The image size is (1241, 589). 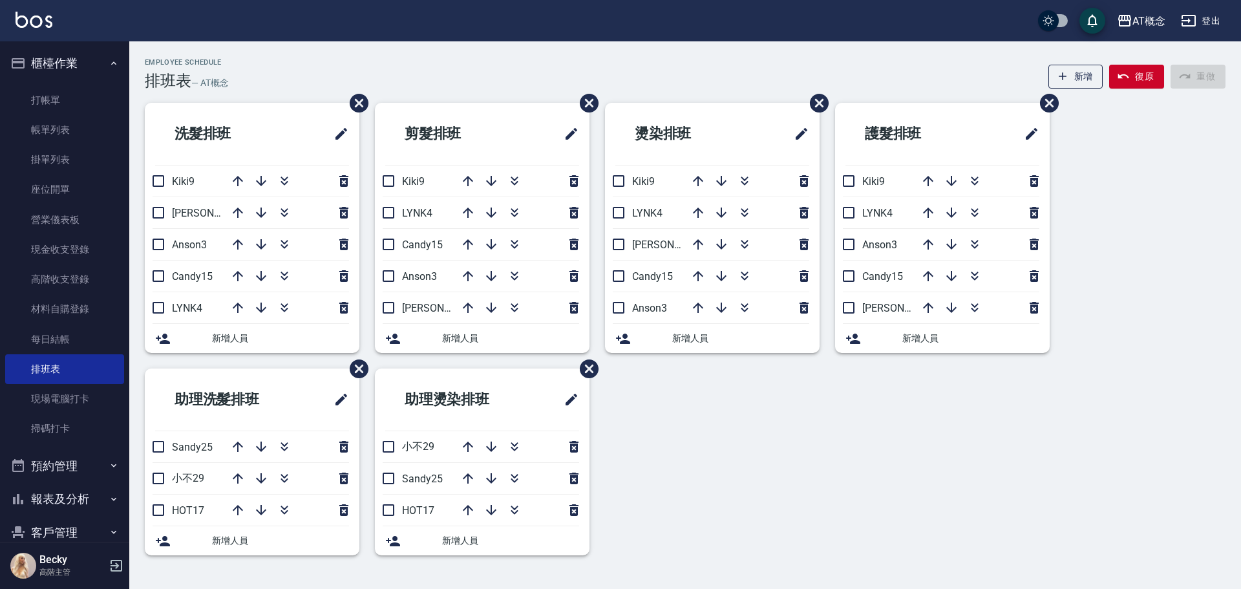 I want to click on div: AT概念, so click(x=1149, y=21).